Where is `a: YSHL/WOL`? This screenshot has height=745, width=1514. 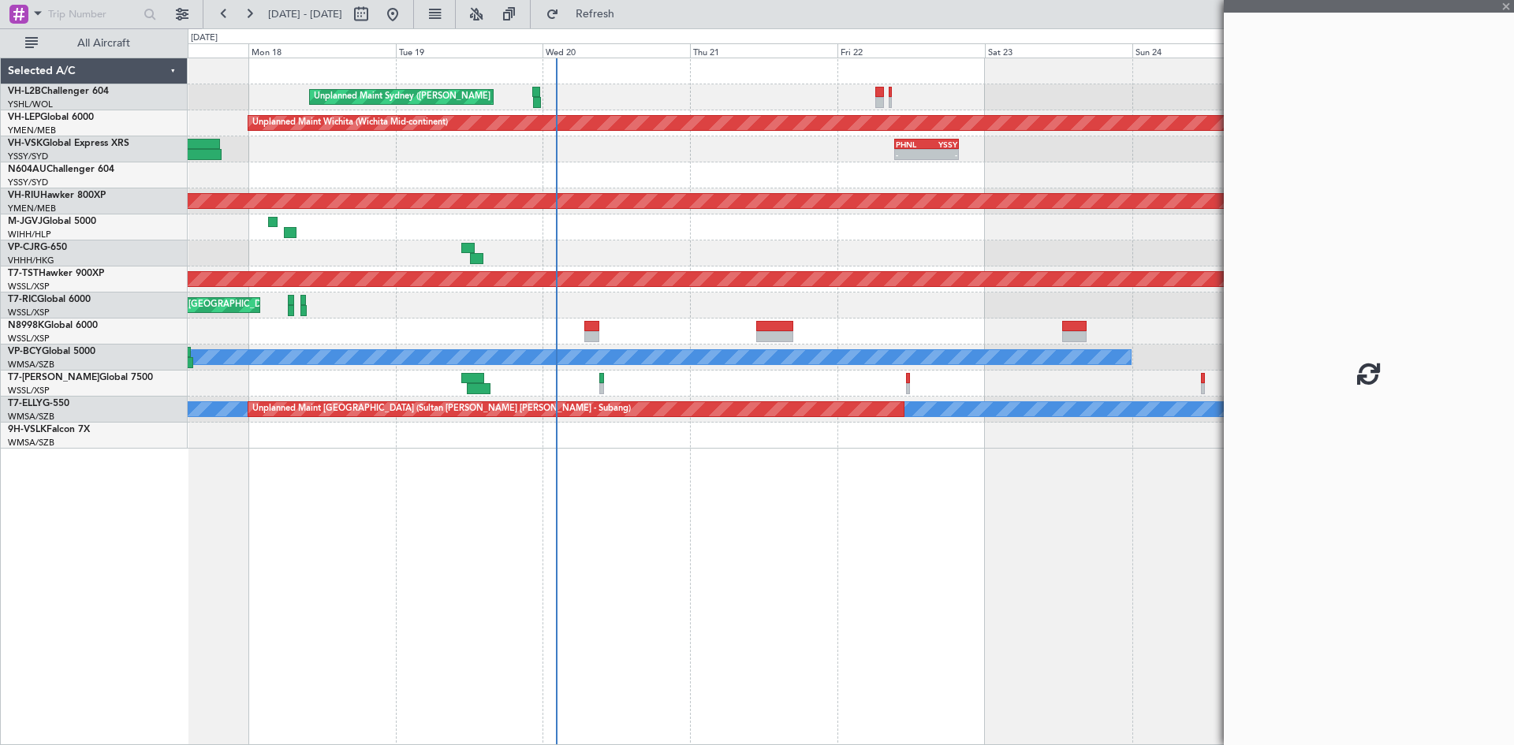
a: YSHL/WOL is located at coordinates (30, 104).